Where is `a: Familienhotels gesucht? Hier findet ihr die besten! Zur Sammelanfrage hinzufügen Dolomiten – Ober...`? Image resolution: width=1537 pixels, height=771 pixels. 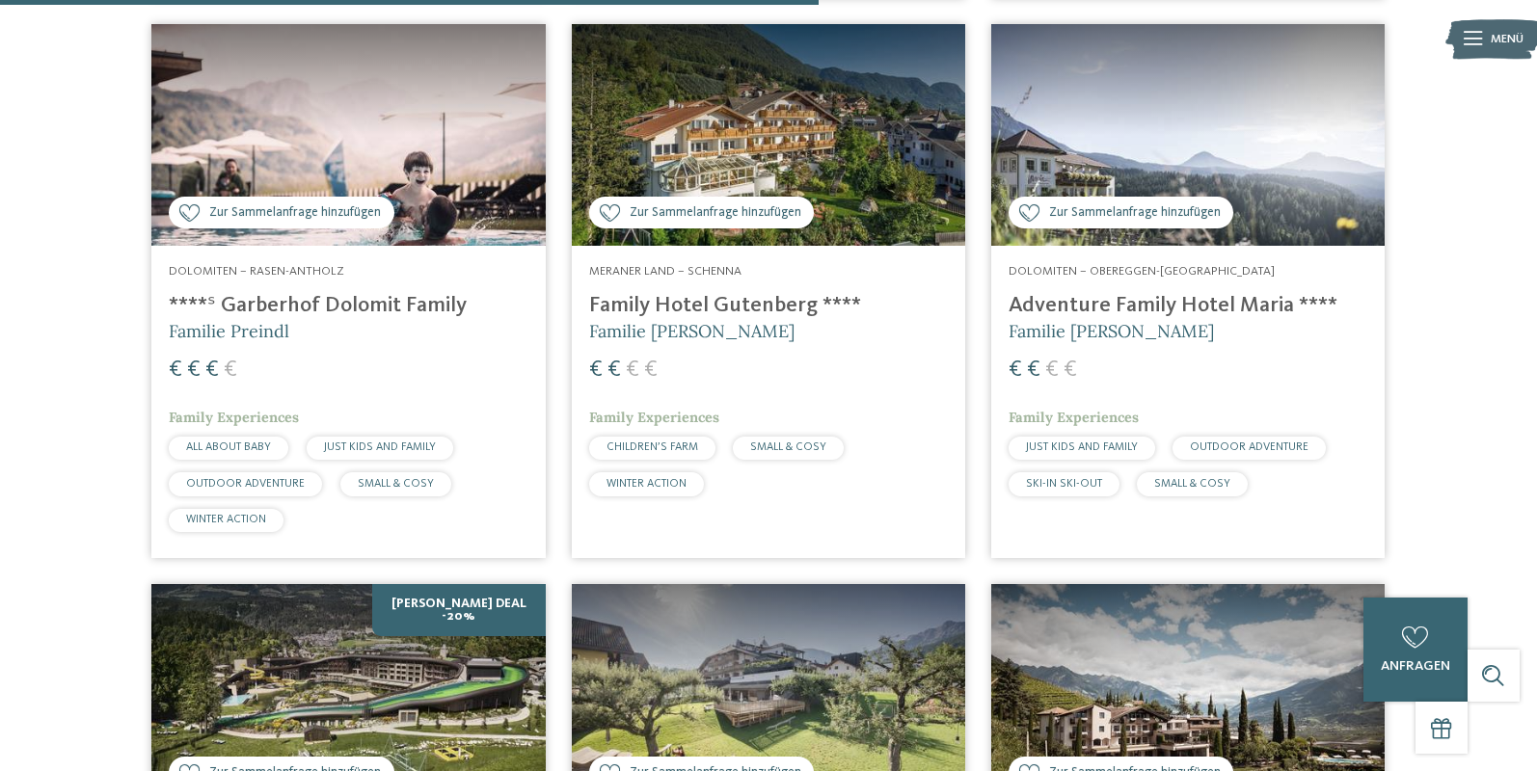
a: Familienhotels gesucht? Hier findet ihr die besten! Zur Sammelanfrage hinzufügen Dolomiten – Ober... is located at coordinates (1188, 291).